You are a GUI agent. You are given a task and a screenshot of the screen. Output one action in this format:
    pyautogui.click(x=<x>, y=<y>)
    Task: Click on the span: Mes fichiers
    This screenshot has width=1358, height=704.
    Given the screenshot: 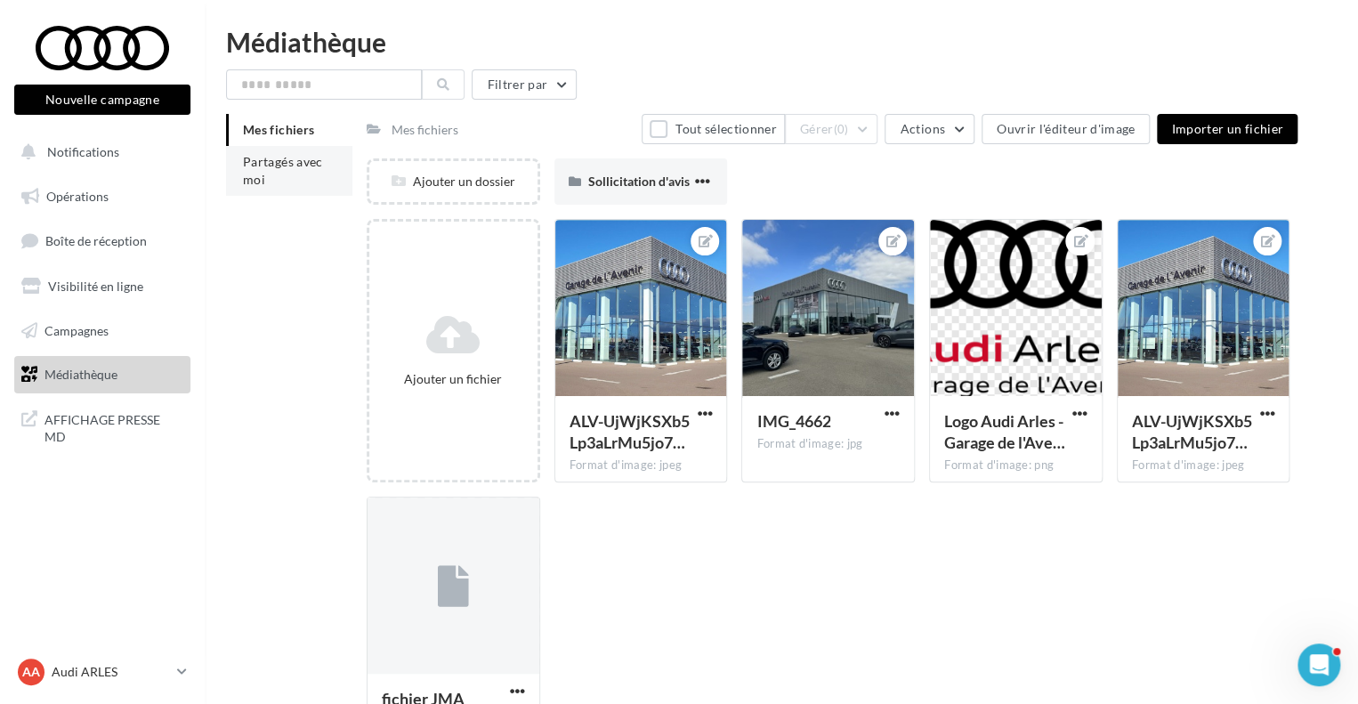 What is the action you would take?
    pyautogui.click(x=279, y=129)
    